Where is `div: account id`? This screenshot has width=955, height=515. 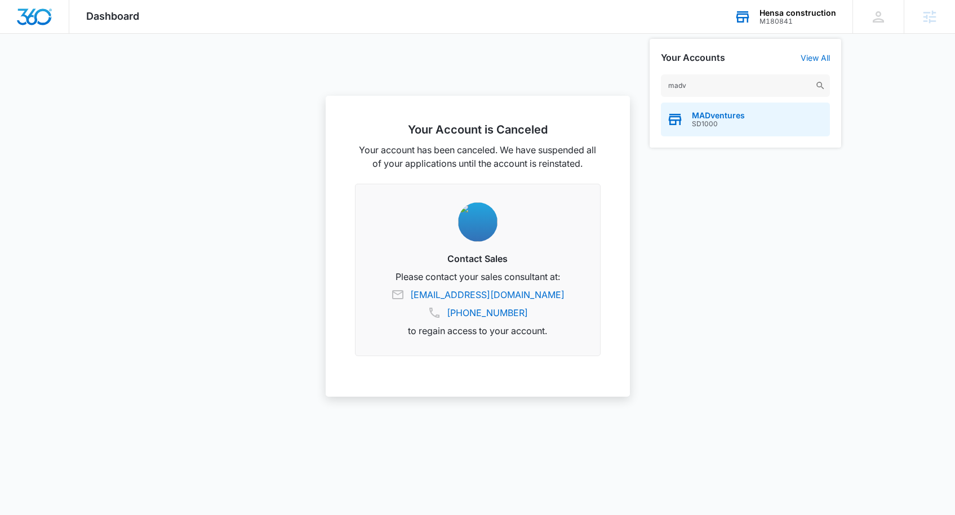
div: account id is located at coordinates (798, 21).